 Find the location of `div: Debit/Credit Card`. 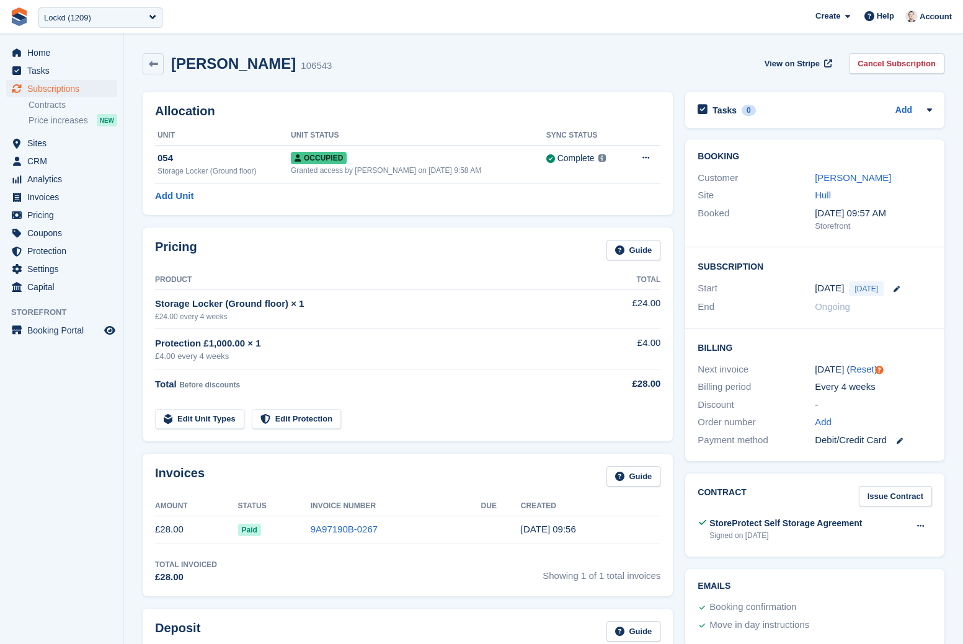

div: Debit/Credit Card is located at coordinates (873, 440).